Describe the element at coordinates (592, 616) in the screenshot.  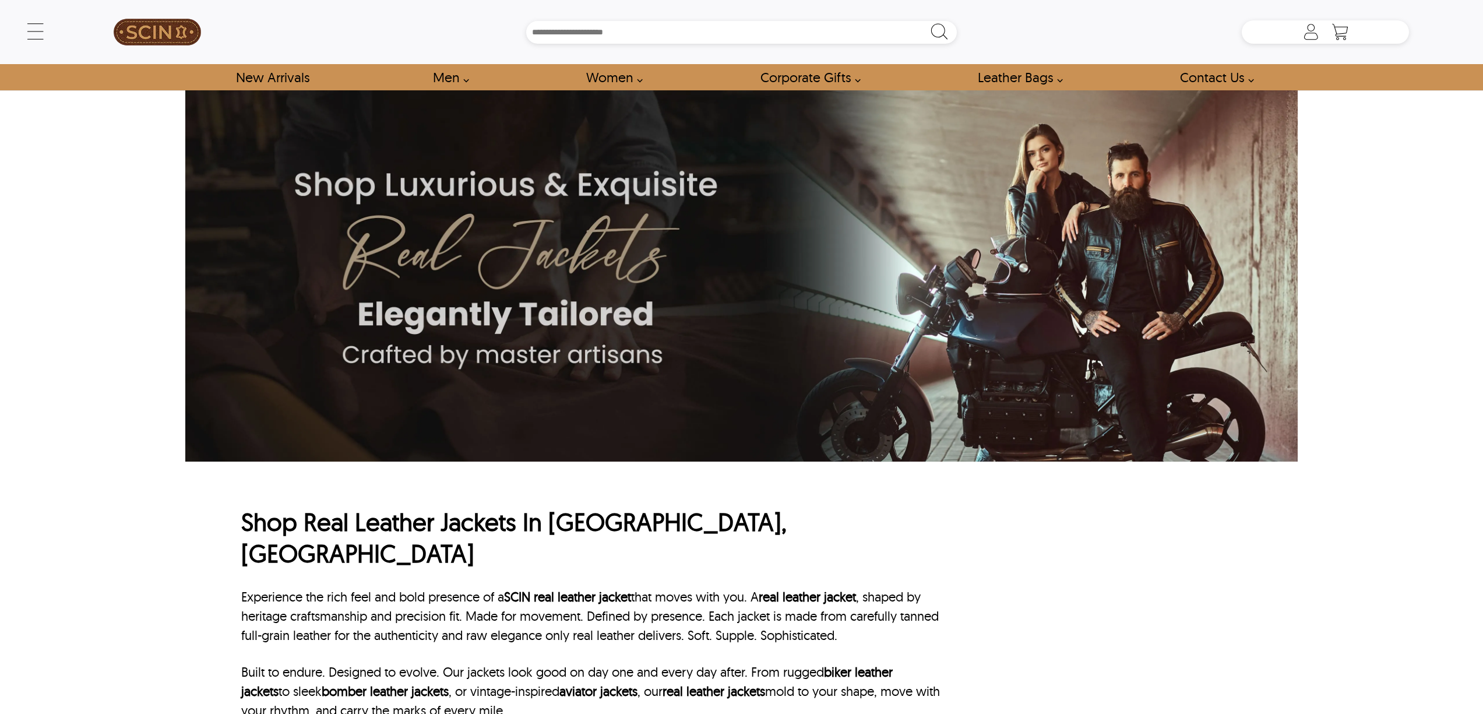
I see `p: Experience the rich feel and bold presence of a that moves with you. A , shaped by heritage craft...` at that location.